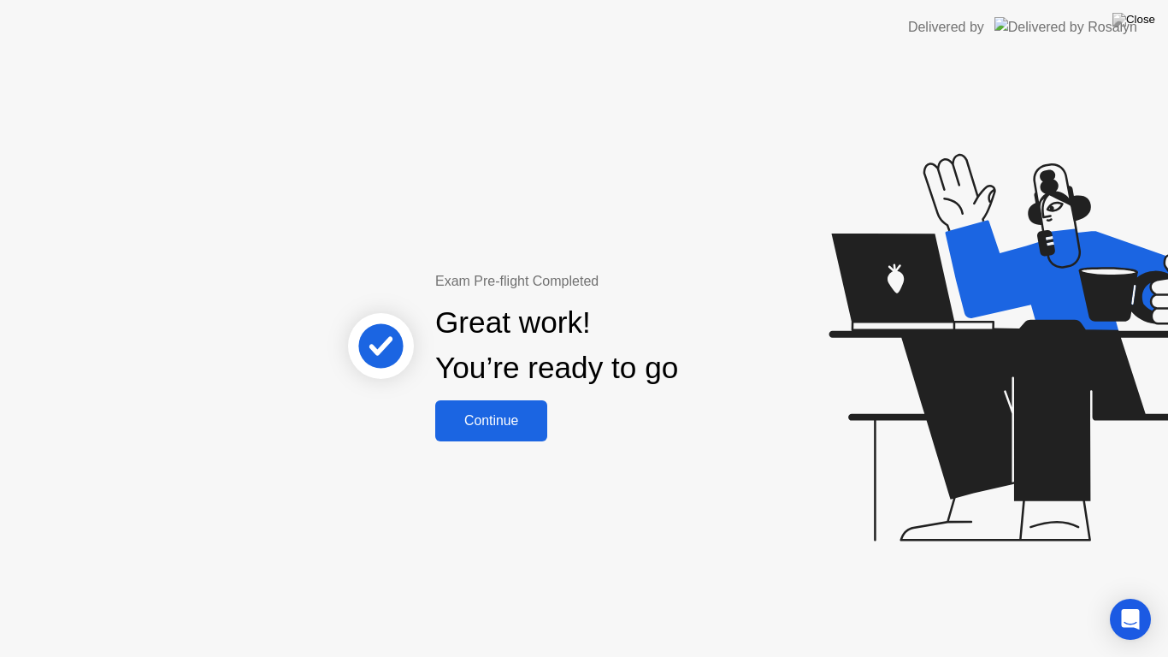 The height and width of the screenshot is (657, 1168). What do you see at coordinates (1130, 619) in the screenshot?
I see `div: Open Intercom Messenger` at bounding box center [1130, 619].